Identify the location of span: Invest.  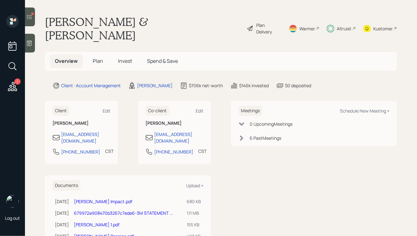
(125, 61).